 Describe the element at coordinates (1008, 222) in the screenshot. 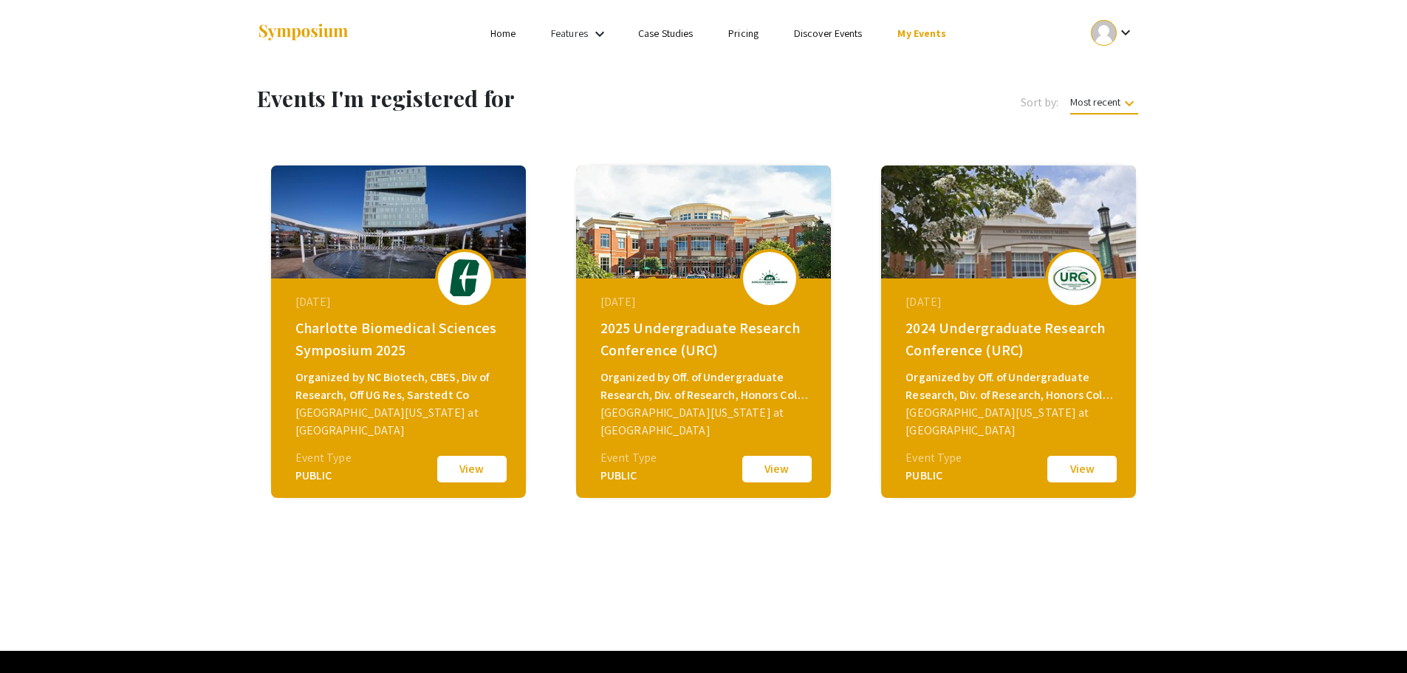

I see `img: urc2024_eventCoverPhoto_31f935__thumb.jpg` at that location.